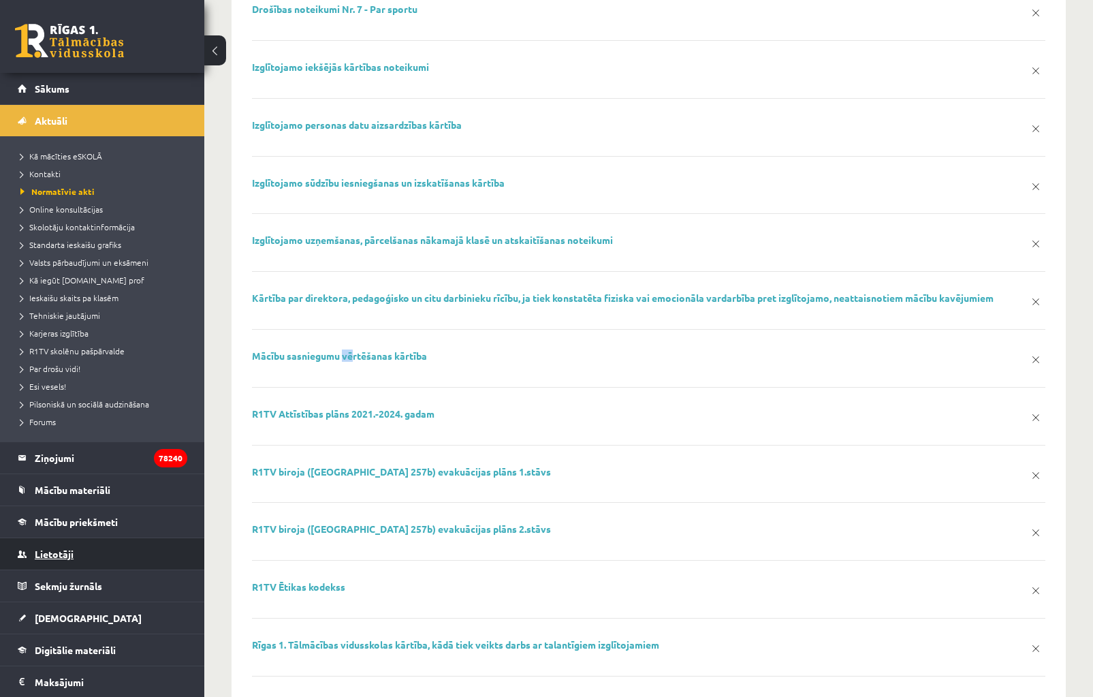 The height and width of the screenshot is (697, 1093). What do you see at coordinates (106, 245) in the screenshot?
I see `a: Standarta ieskaišu grafiks` at bounding box center [106, 245].